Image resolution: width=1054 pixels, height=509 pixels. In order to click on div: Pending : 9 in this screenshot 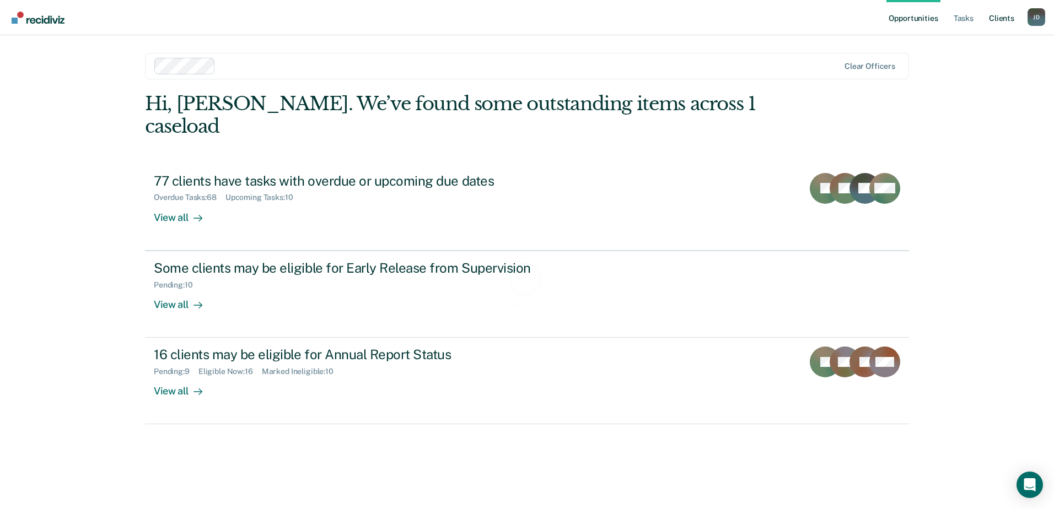, I will do `click(176, 372)`.